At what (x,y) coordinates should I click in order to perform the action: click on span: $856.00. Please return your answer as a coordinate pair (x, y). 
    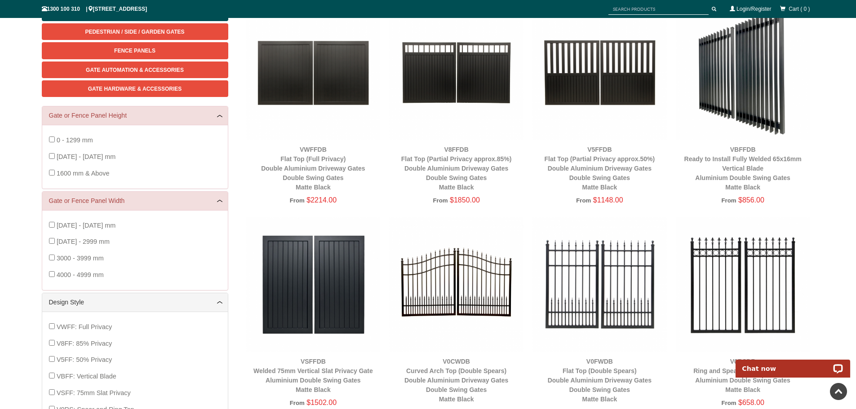
    Looking at the image, I should click on (751, 200).